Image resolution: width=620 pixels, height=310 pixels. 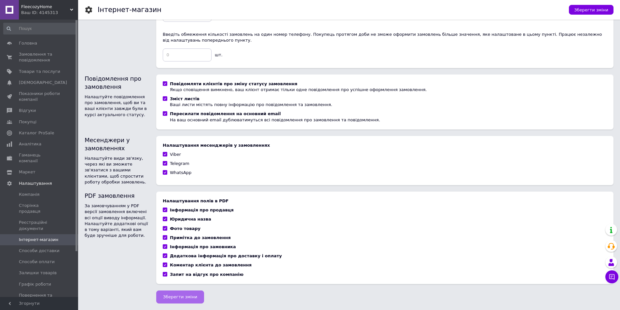 What do you see at coordinates (275, 120) in the screenshot?
I see `div: На ваш основний email дублюватимуться всі повідомлення про замовлення та повідомлення.` at bounding box center [275, 120].